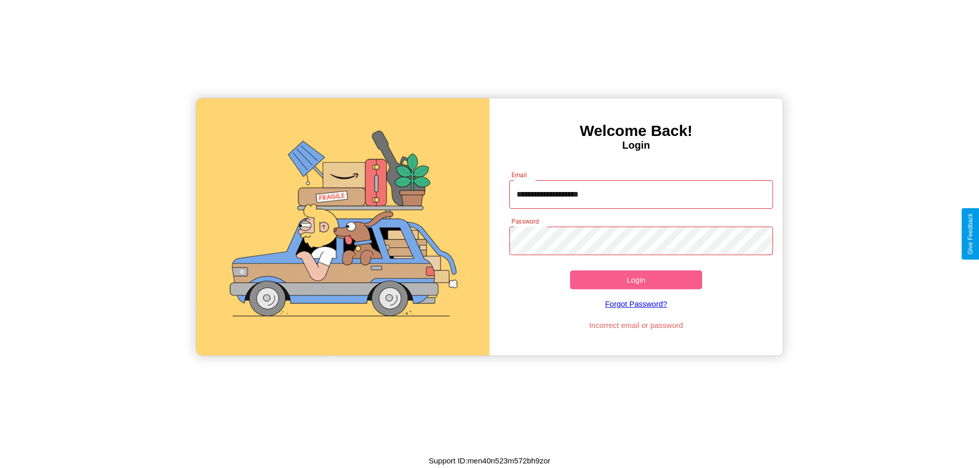 The width and height of the screenshot is (979, 468). Describe the element at coordinates (489, 461) in the screenshot. I see `p: Support ID: men40n523m572bh9zor` at that location.